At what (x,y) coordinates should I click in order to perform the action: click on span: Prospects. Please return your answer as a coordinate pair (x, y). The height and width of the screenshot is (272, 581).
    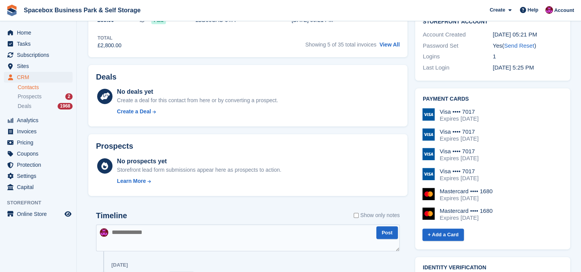
    Looking at the image, I should click on (30, 96).